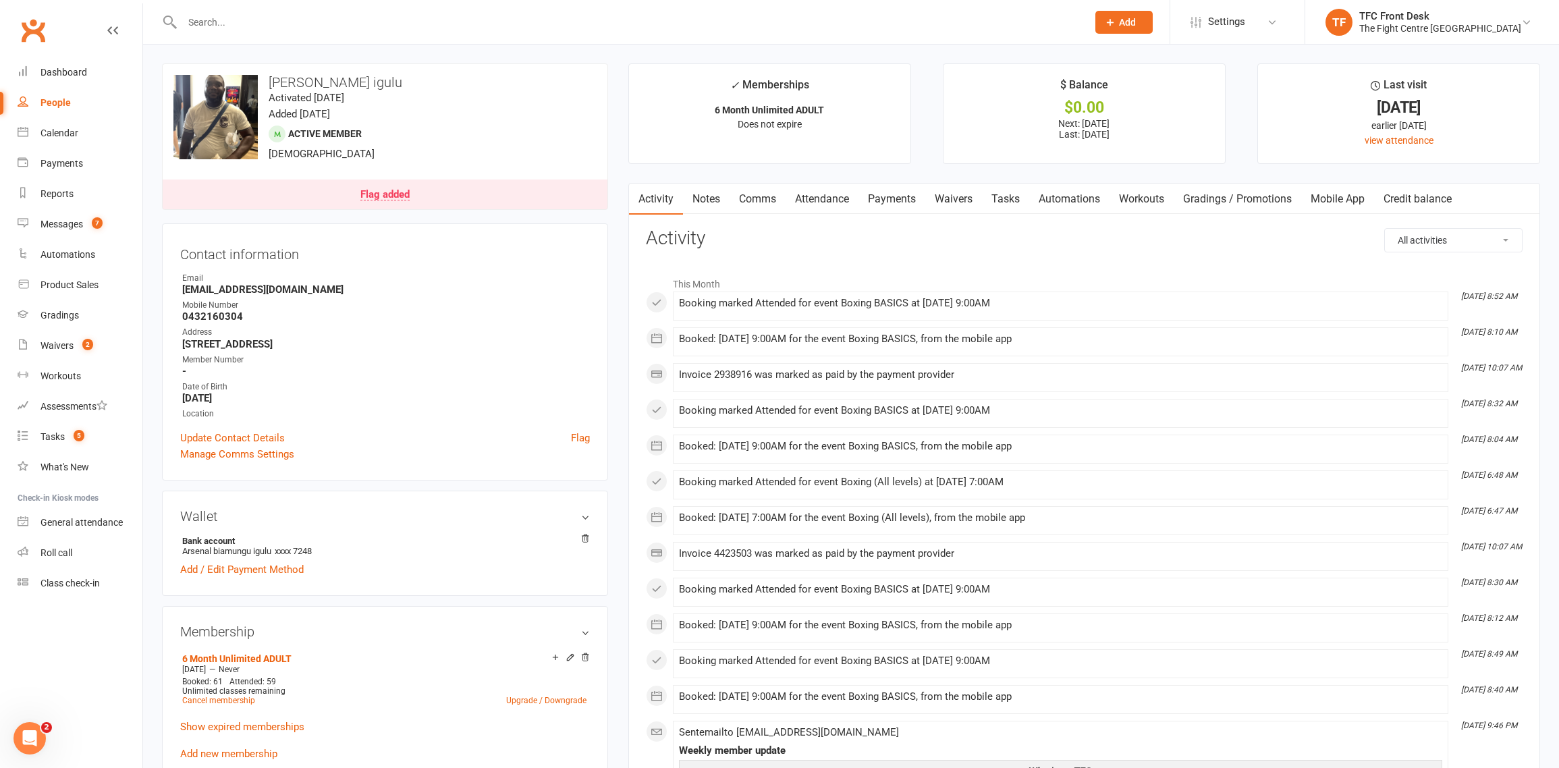  Describe the element at coordinates (80, 467) in the screenshot. I see `a: What's New` at that location.